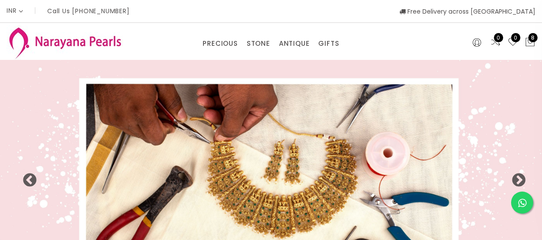 The image size is (542, 240). I want to click on span: 8, so click(532, 37).